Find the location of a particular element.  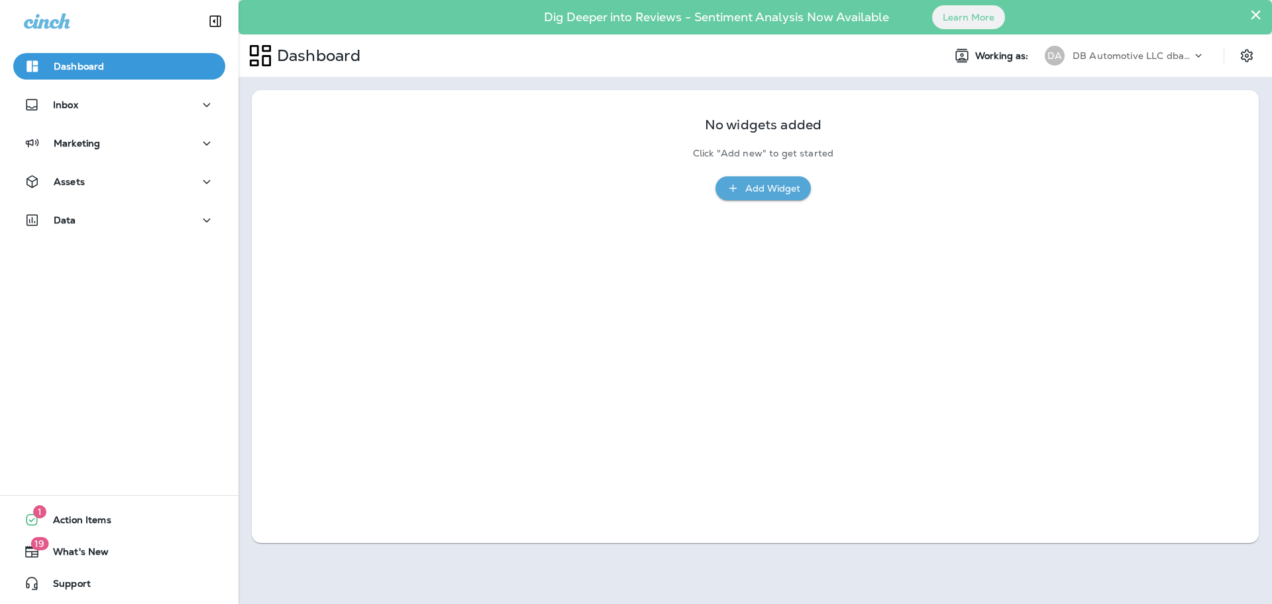

p: No widgets added is located at coordinates (763, 125).